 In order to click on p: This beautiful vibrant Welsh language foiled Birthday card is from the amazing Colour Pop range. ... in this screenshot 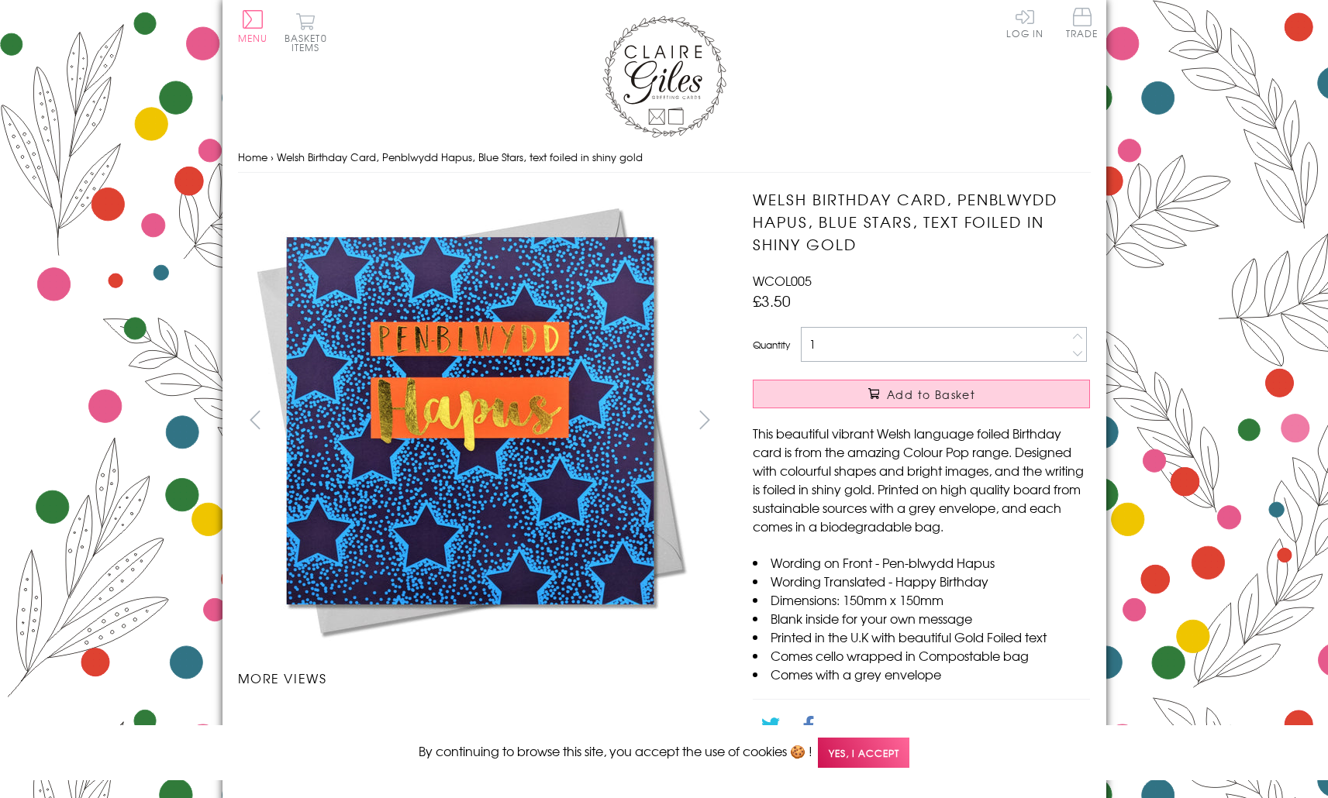, I will do `click(921, 480)`.